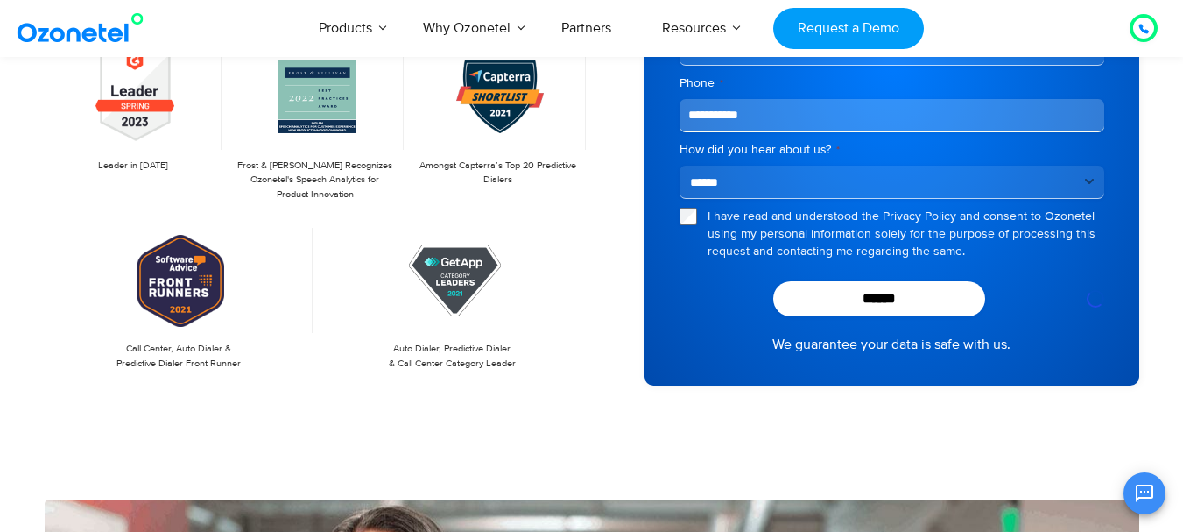 Image resolution: width=1183 pixels, height=532 pixels. Describe the element at coordinates (497, 173) in the screenshot. I see `p: Amongst Capterra’s Top 20 Predictive Dialers` at that location.